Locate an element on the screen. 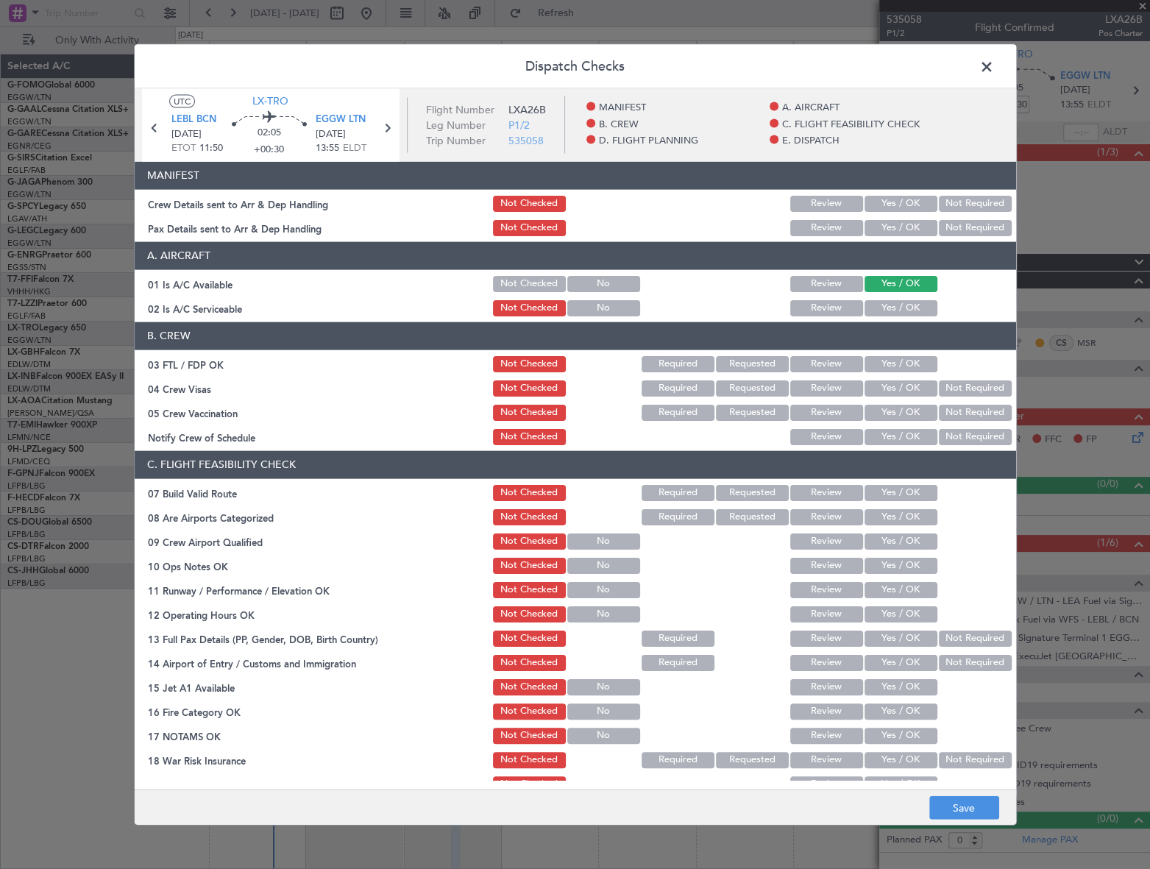 This screenshot has width=1150, height=869. button: Save is located at coordinates (964, 808).